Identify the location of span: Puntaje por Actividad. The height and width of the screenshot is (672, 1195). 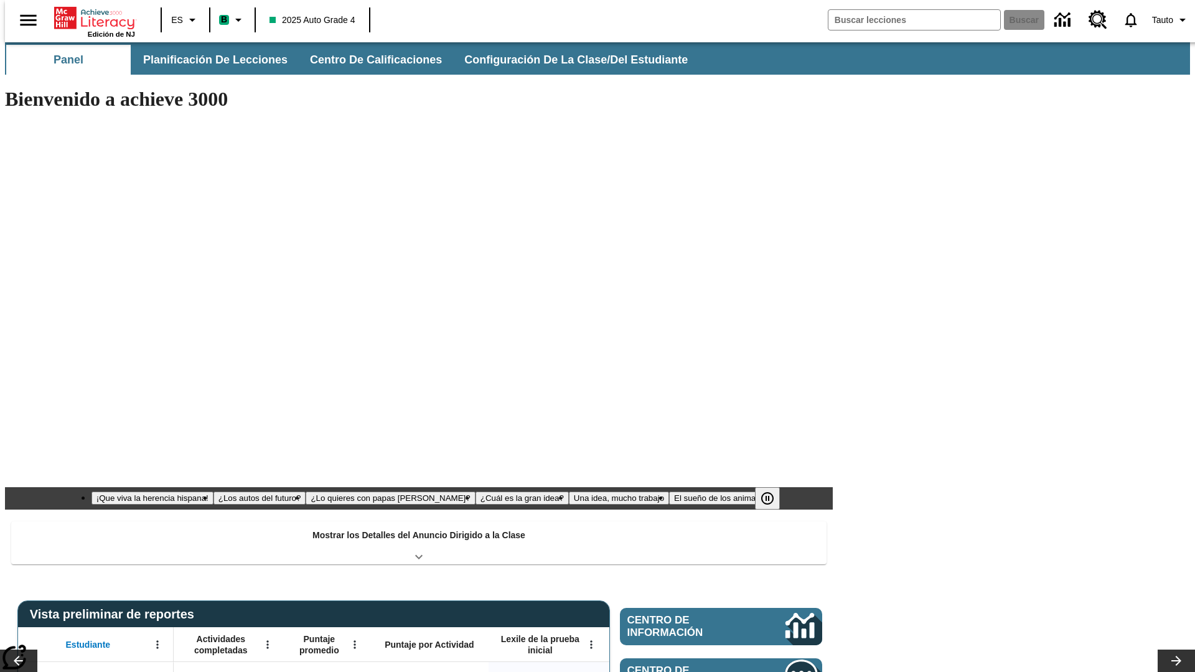
(429, 645).